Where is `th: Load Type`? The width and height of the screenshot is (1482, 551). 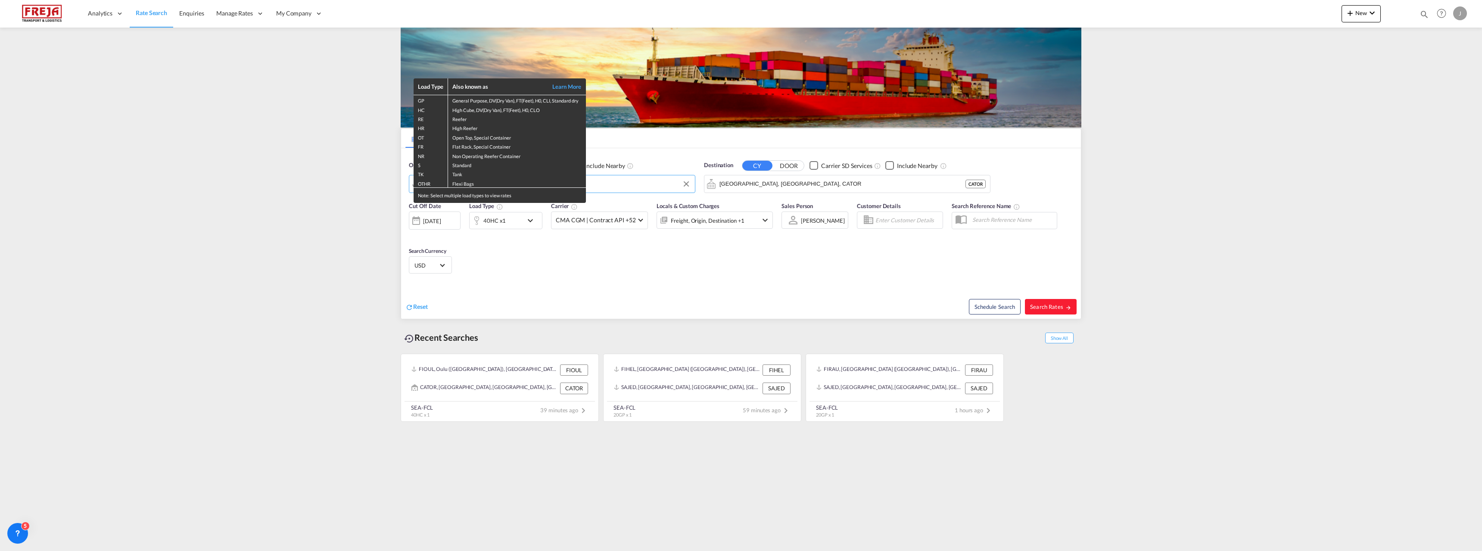
th: Load Type is located at coordinates (431, 87).